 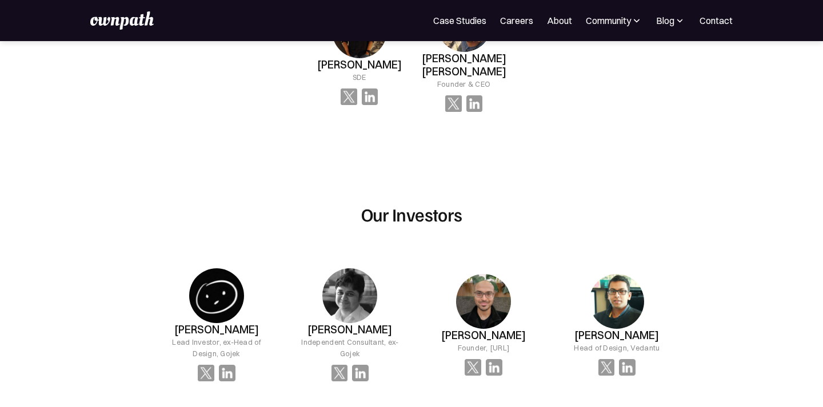 I want to click on div: Independent Consultant, ex-Gojek, so click(x=350, y=348).